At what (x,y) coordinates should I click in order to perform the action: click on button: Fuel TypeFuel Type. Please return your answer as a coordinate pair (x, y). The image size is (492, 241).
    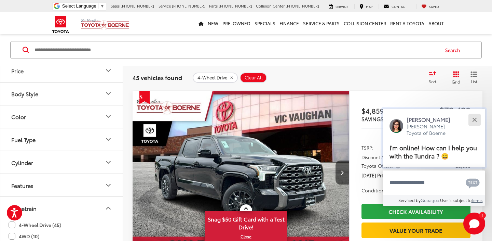
    Looking at the image, I should click on (62, 139).